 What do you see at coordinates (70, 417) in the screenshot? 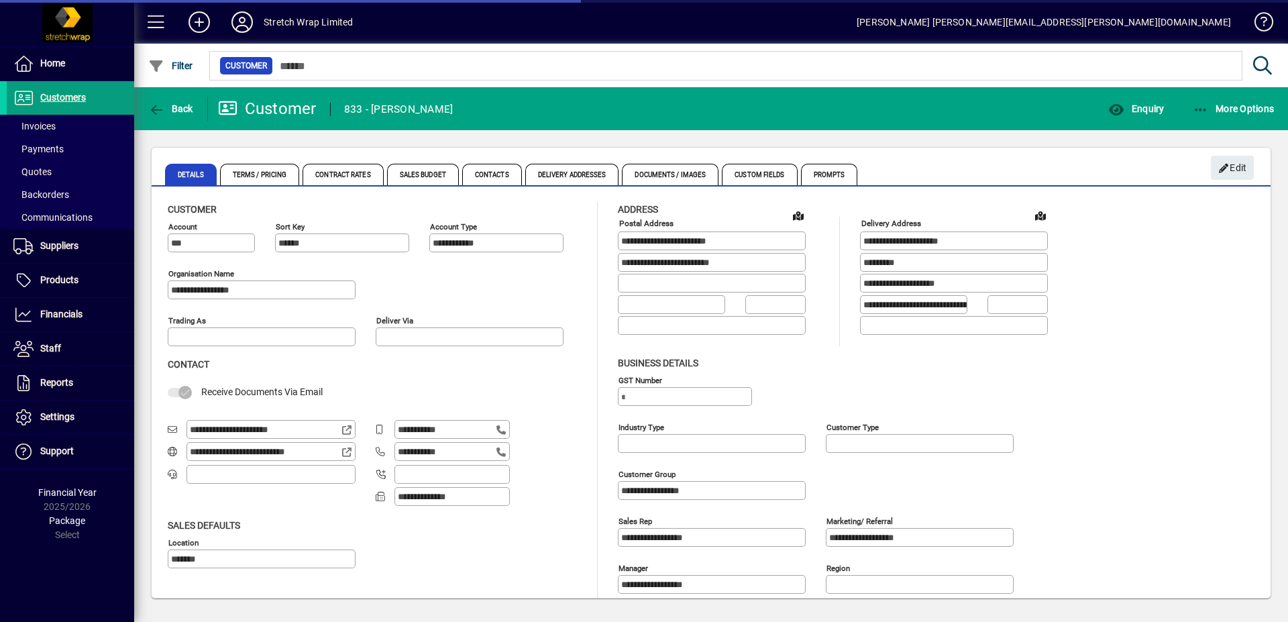
I see `a: Settings` at bounding box center [70, 417].